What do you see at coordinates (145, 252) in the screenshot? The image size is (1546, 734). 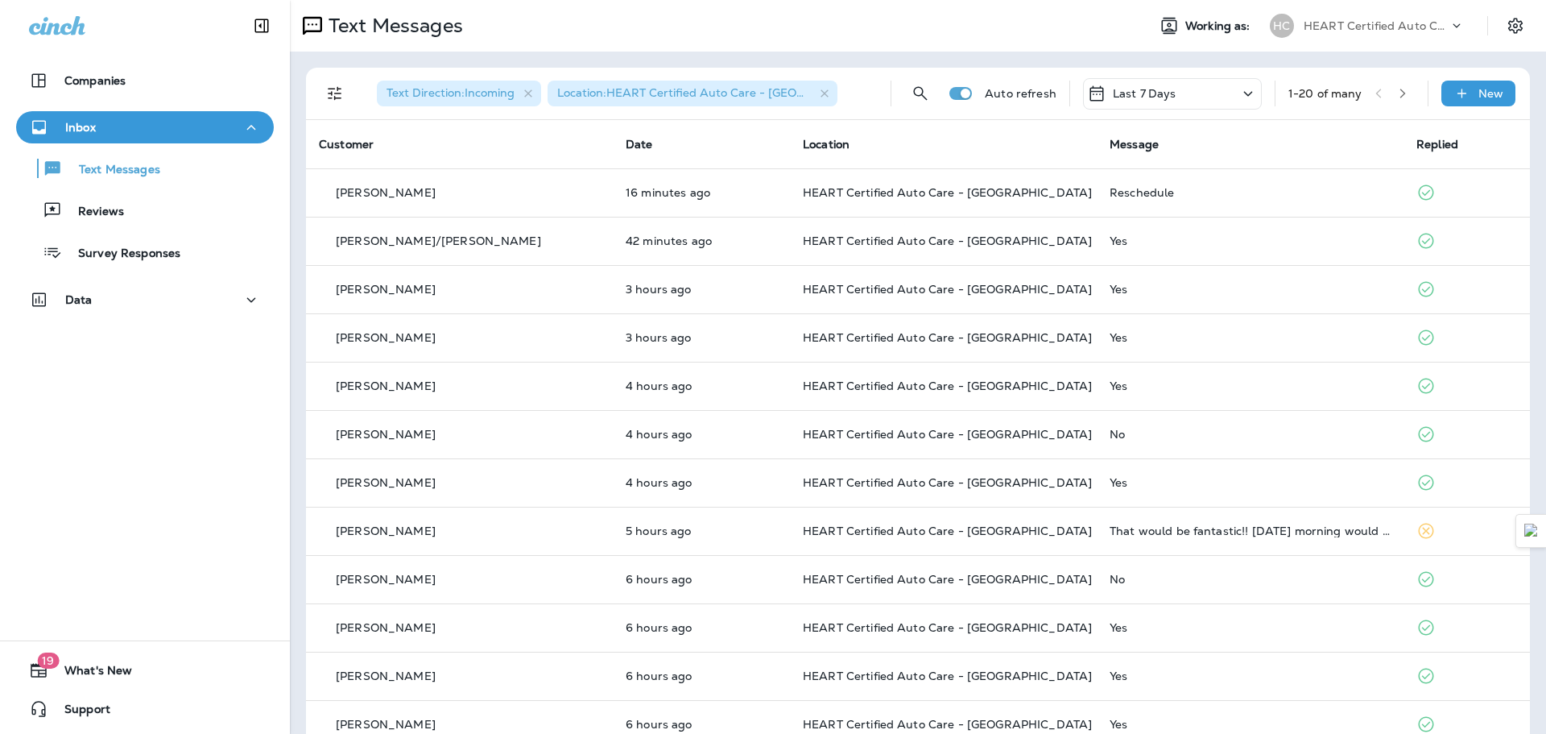 I see `button: Survey Responses` at bounding box center [145, 252].